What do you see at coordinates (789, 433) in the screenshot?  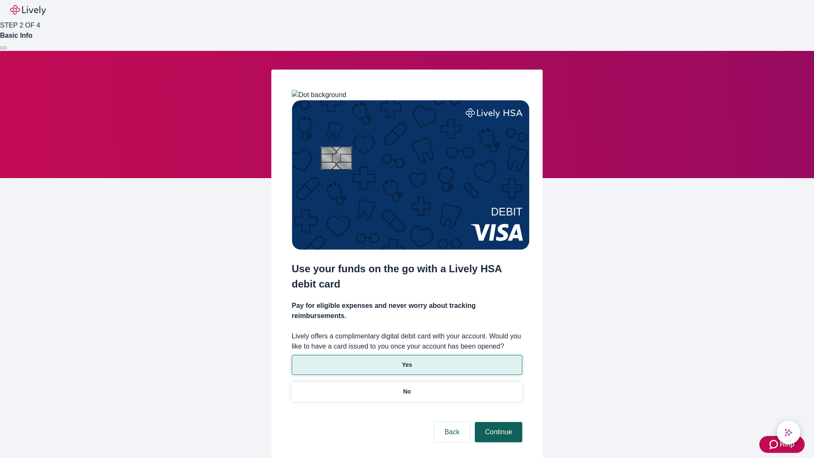 I see `svg: Lively AI Assistant` at bounding box center [789, 433].